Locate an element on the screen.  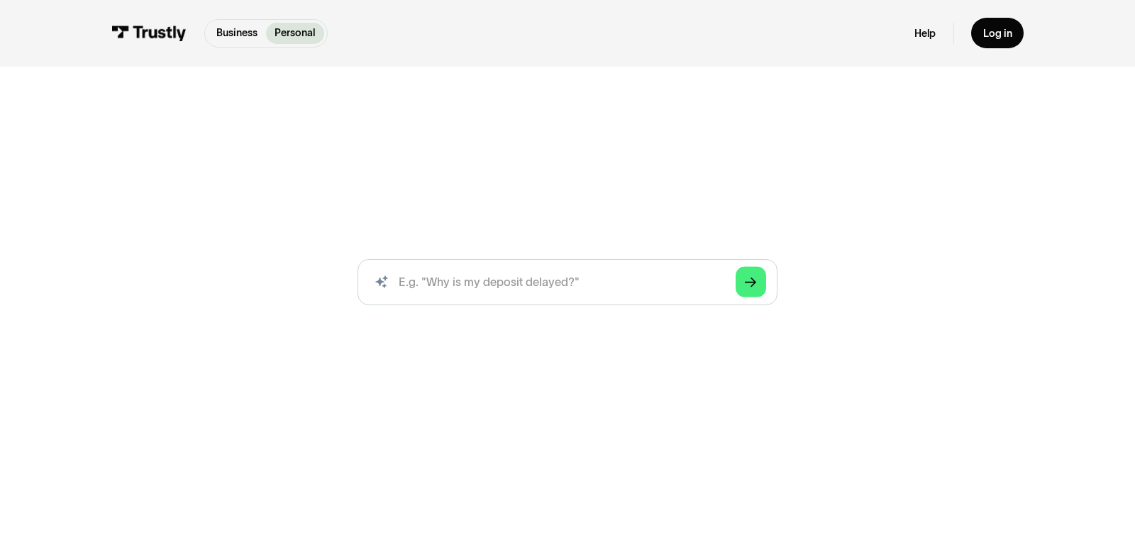
a: Personal is located at coordinates (294, 33).